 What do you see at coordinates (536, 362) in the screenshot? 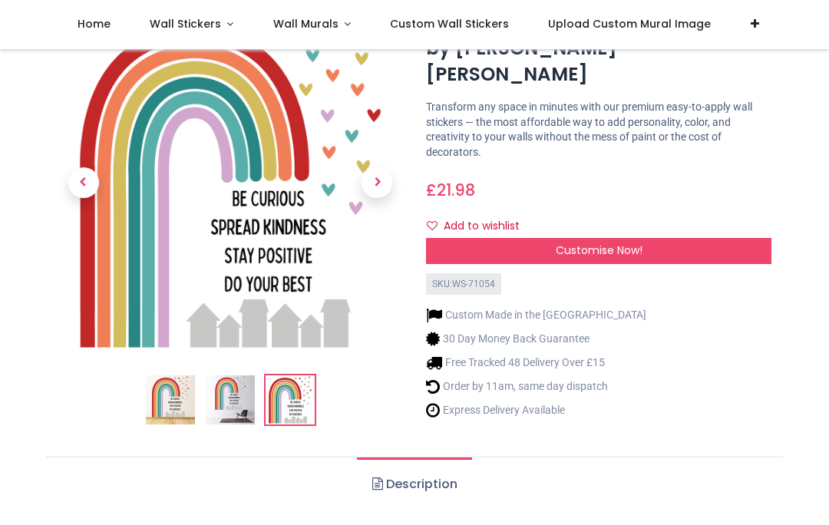
I see `li: Free Tracked 48 Delivery Over £15` at bounding box center [536, 362].